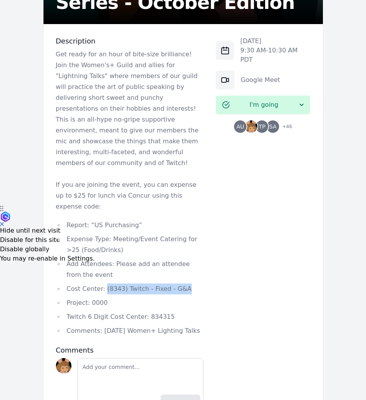 The height and width of the screenshot is (400, 366). What do you see at coordinates (240, 127) in the screenshot?
I see `span: AU` at bounding box center [240, 127].